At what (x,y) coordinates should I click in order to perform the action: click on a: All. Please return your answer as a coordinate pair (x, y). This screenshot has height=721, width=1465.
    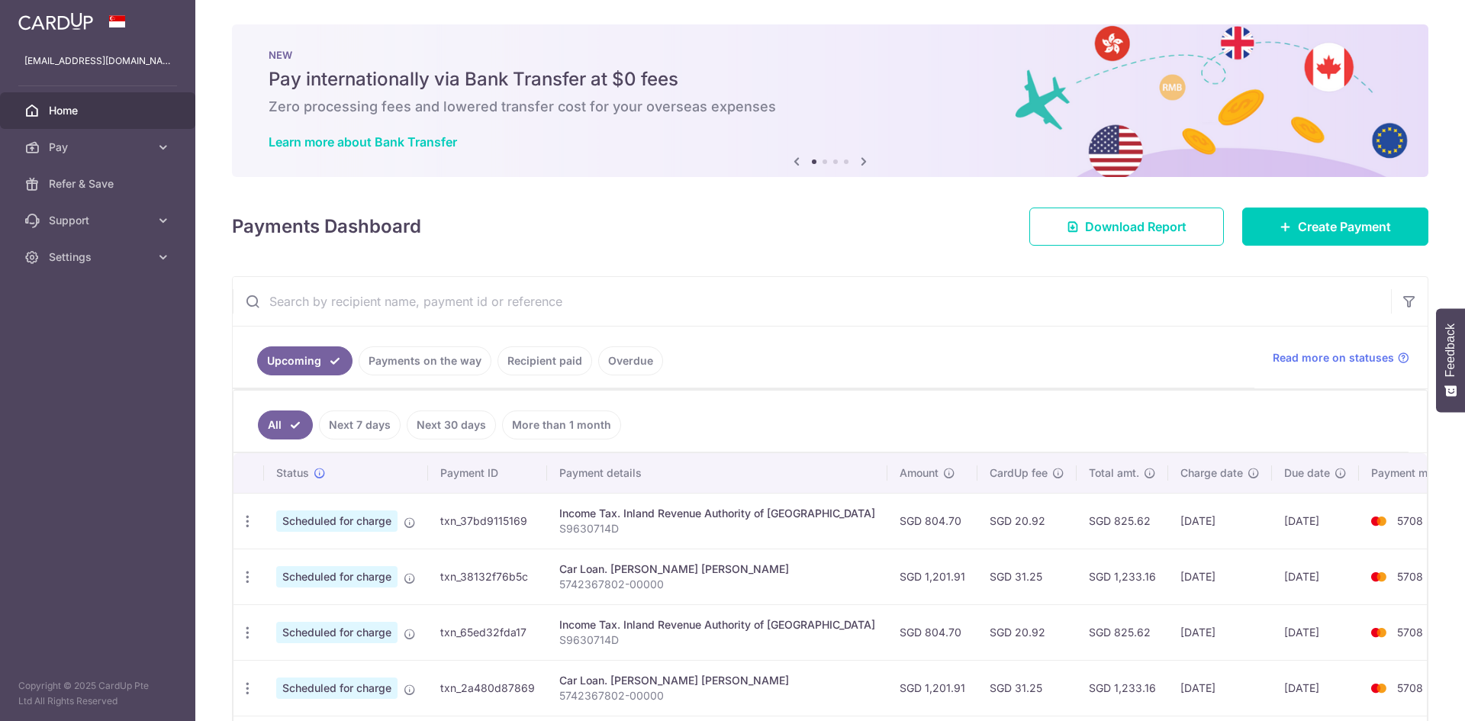
    Looking at the image, I should click on (285, 425).